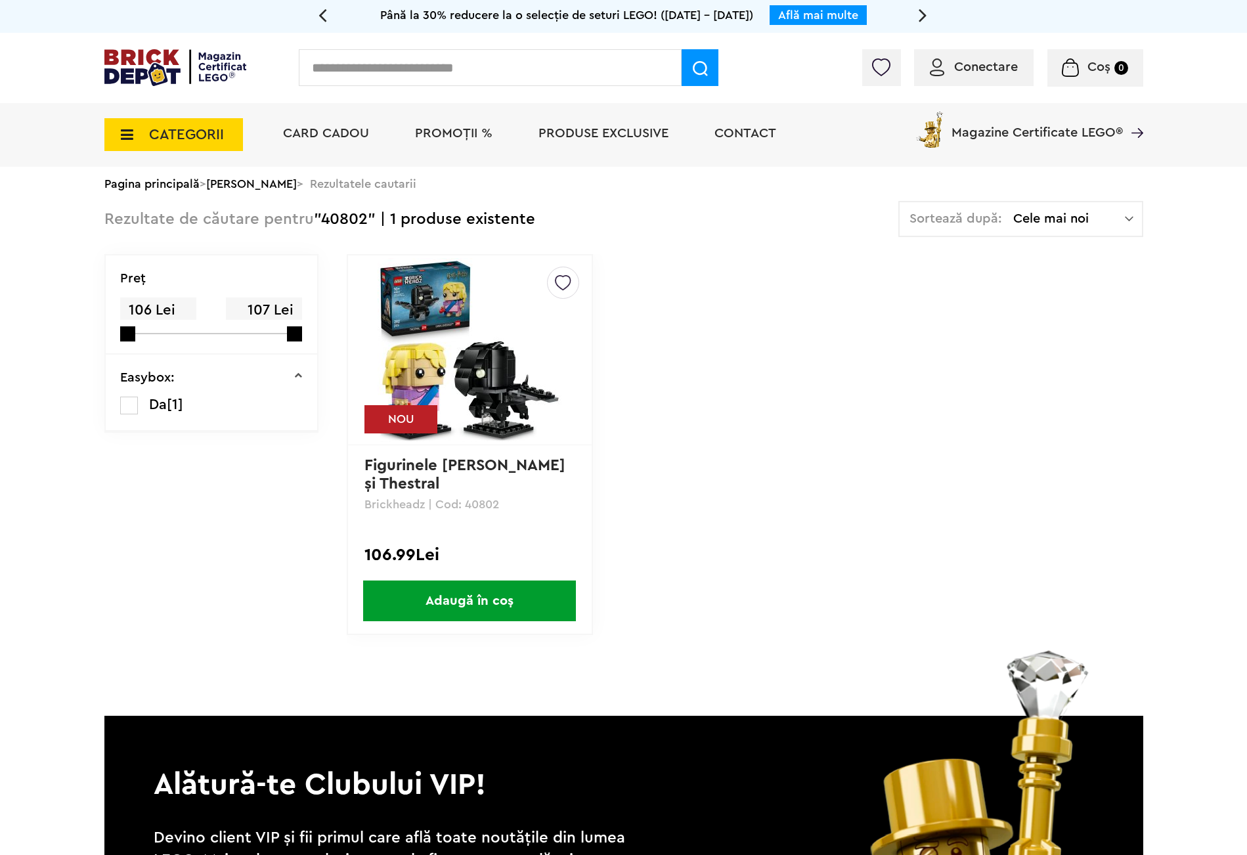  What do you see at coordinates (624, 184) in the screenshot?
I see `div: > > Rezultatele cautarii` at bounding box center [624, 184].